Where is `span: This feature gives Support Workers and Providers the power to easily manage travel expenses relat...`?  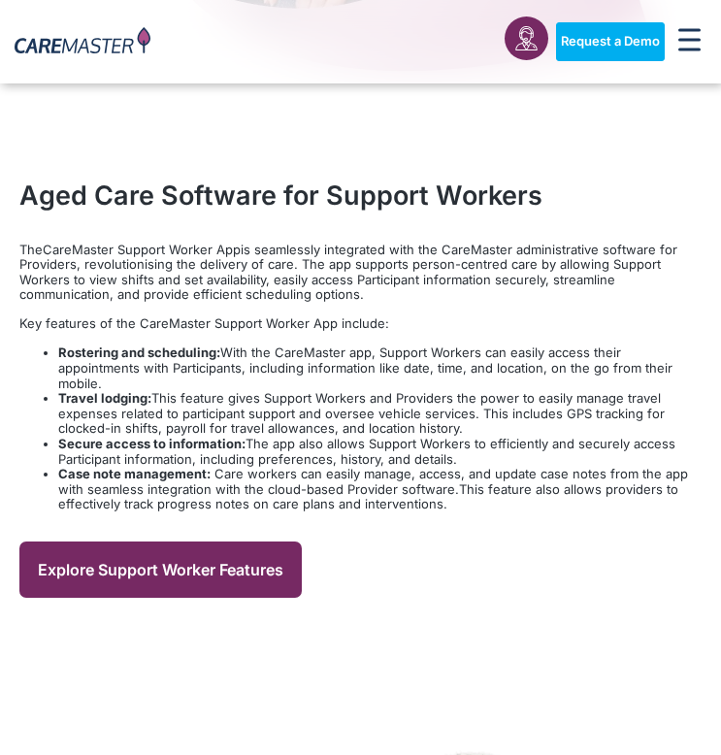
span: This feature gives Support Workers and Providers the power to easily manage travel expenses relat... is located at coordinates (361, 412).